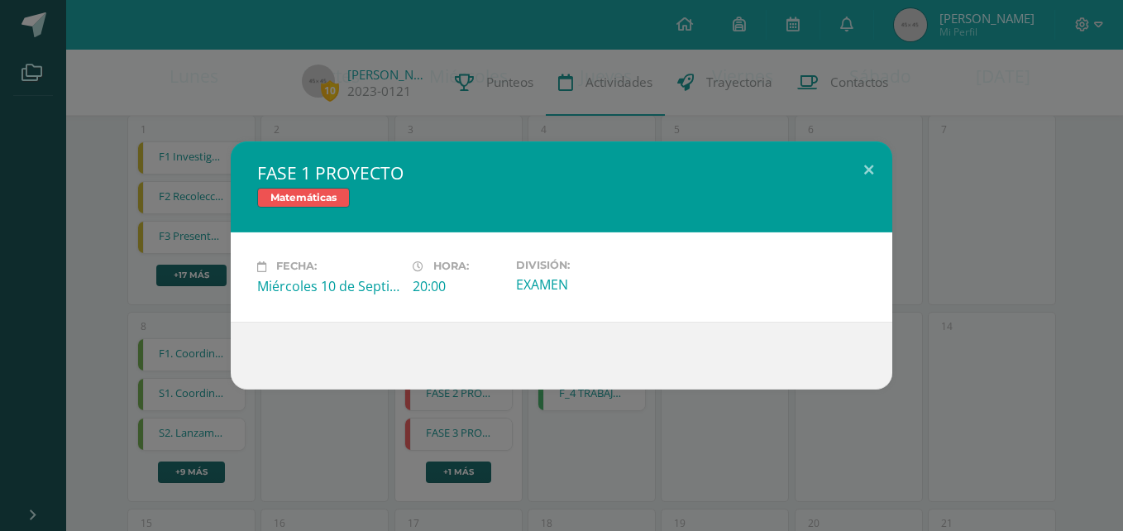  Describe the element at coordinates (451, 266) in the screenshot. I see `span: Hora:` at that location.